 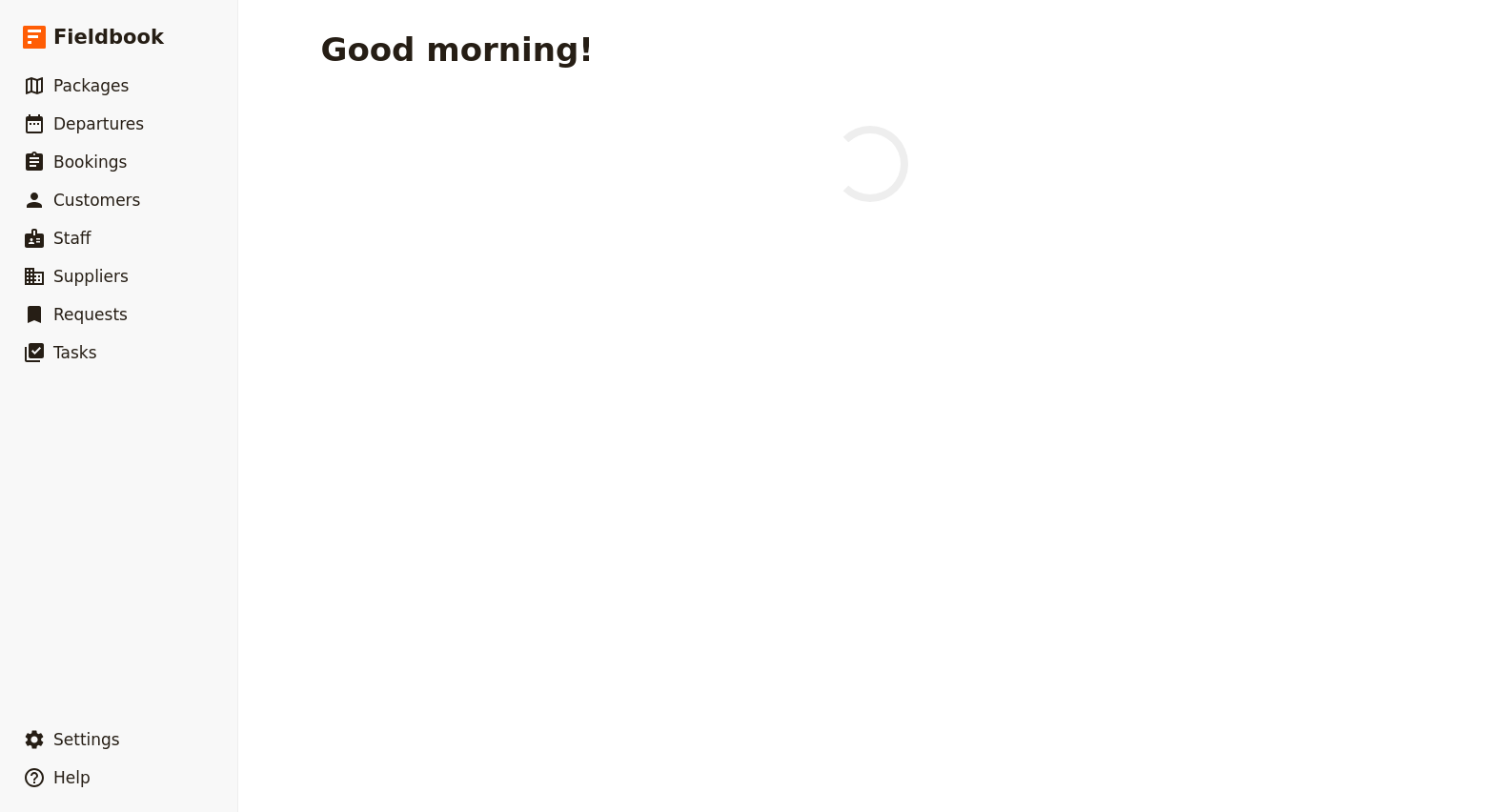 I want to click on span: Customers, so click(x=96, y=200).